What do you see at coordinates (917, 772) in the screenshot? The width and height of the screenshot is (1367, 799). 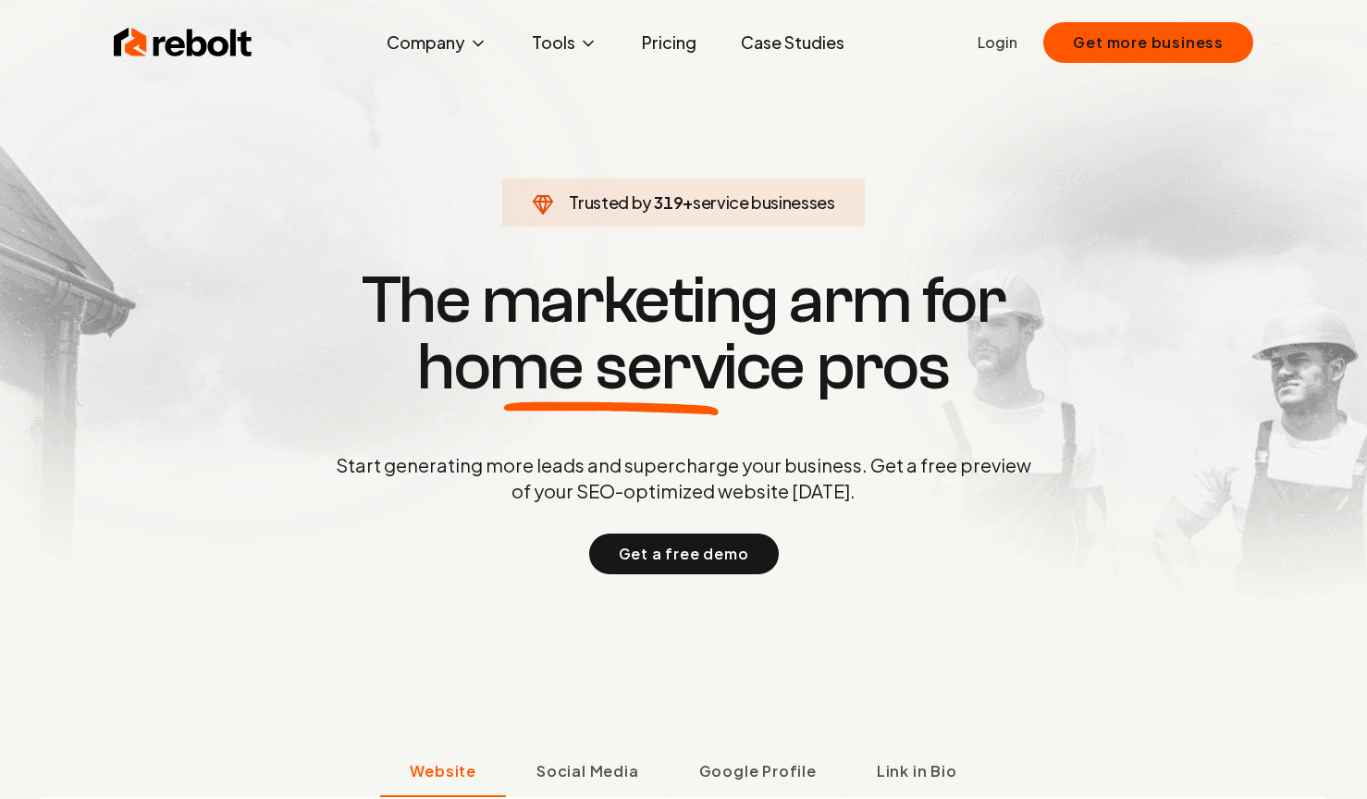 I see `span: Link in Bio` at bounding box center [917, 772].